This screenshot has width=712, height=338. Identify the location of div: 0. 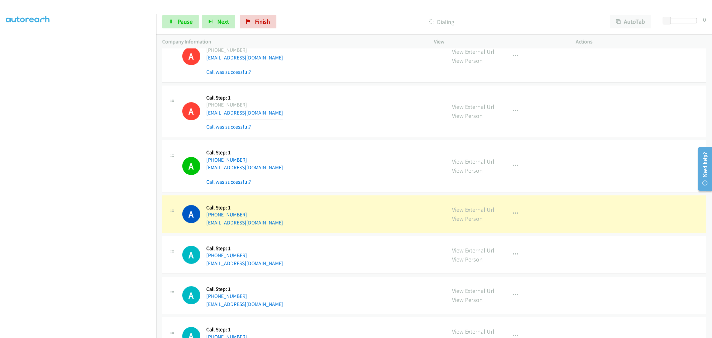
(704, 19).